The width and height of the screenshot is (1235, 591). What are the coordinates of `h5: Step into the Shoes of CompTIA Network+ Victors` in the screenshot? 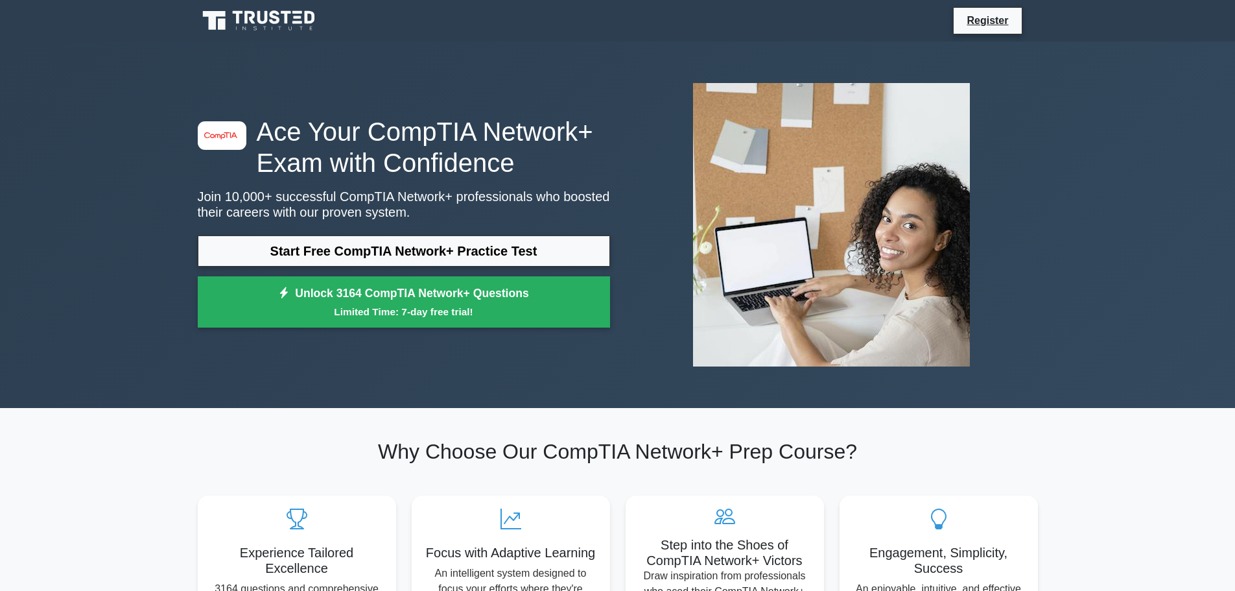 It's located at (725, 552).